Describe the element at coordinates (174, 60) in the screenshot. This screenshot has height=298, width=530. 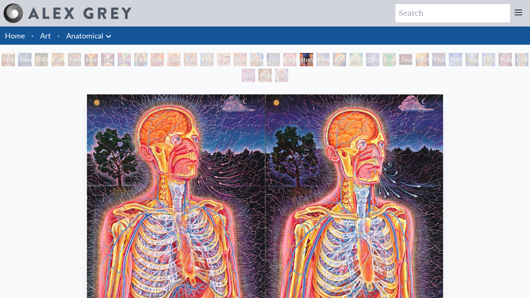
I see `div: Love Circuit` at that location.